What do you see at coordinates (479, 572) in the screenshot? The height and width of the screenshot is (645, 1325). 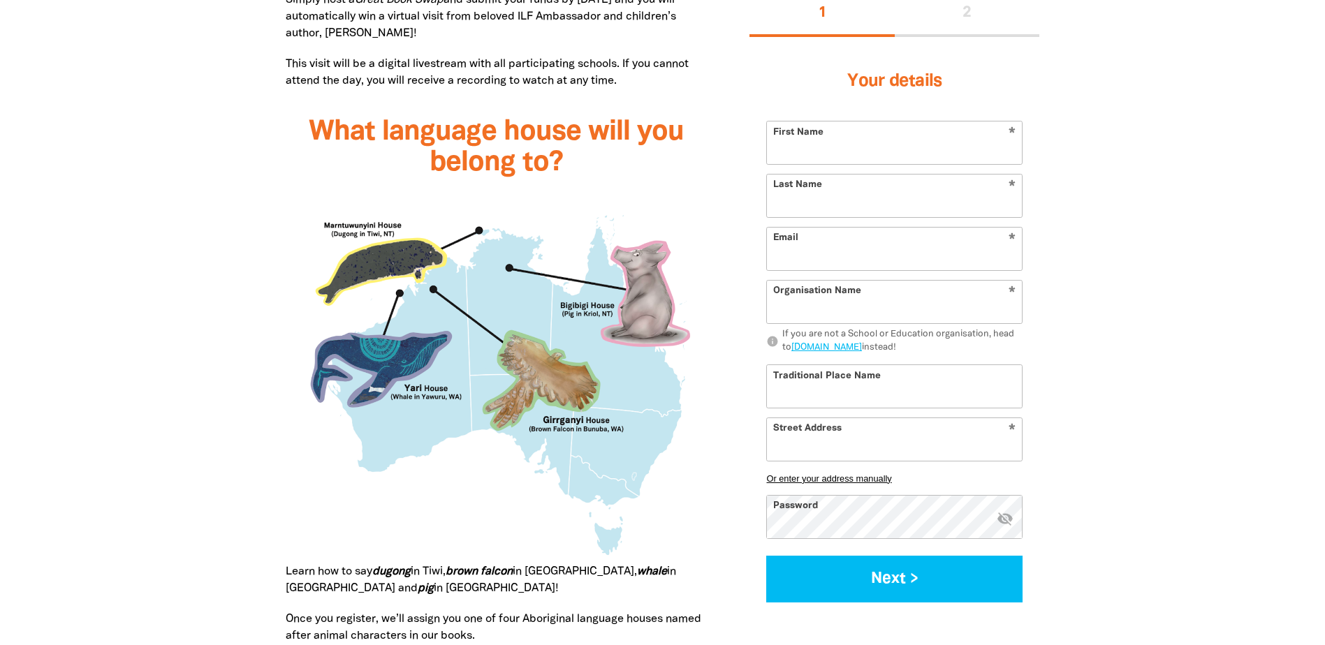 I see `em: brown falcon` at bounding box center [479, 572].